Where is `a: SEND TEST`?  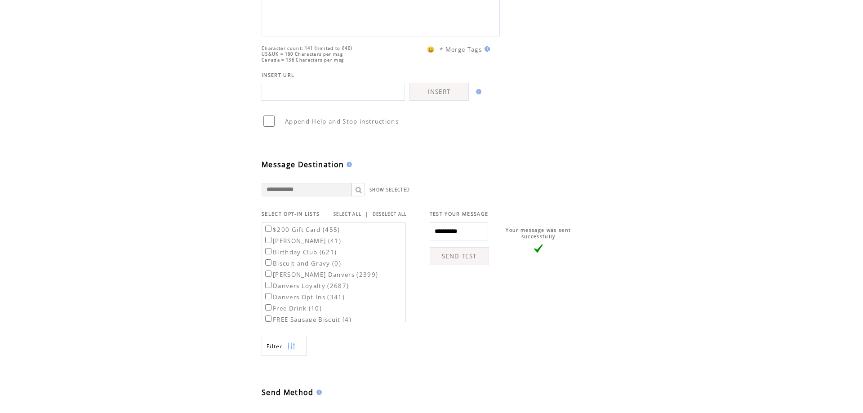
a: SEND TEST is located at coordinates (459, 256).